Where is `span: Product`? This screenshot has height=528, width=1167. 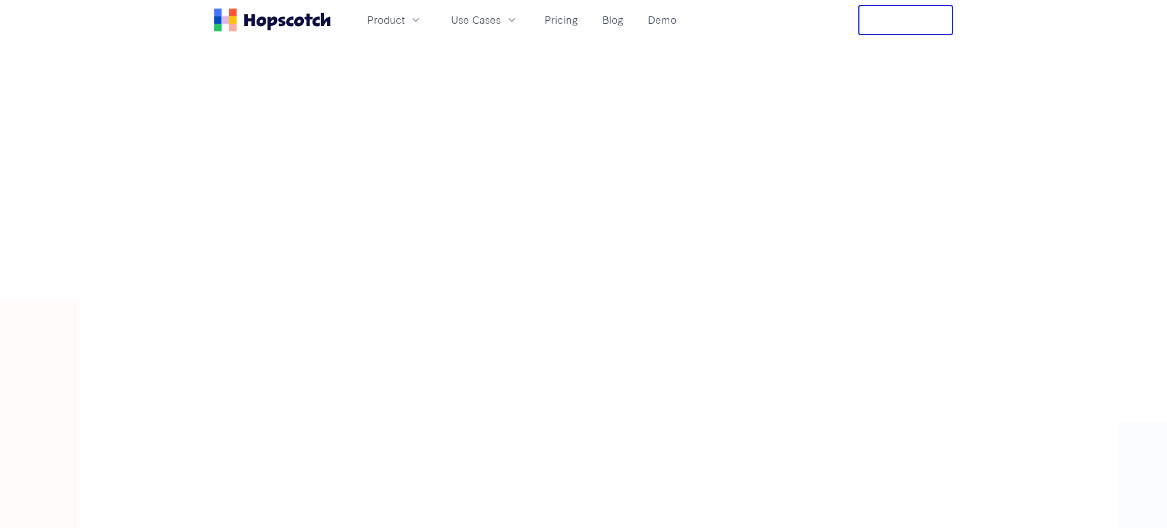 span: Product is located at coordinates (386, 19).